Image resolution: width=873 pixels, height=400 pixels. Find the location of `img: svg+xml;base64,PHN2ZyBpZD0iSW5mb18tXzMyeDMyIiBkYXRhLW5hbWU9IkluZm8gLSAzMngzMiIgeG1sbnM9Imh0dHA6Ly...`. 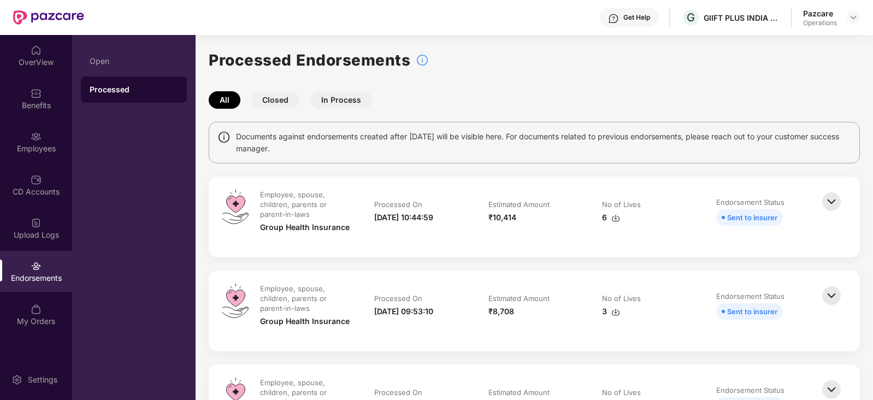

img: svg+xml;base64,PHN2ZyBpZD0iSW5mb18tXzMyeDMyIiBkYXRhLW5hbWU9IkluZm8gLSAzMngzMiIgeG1sbnM9Imh0dHA6Ly... is located at coordinates (423, 60).